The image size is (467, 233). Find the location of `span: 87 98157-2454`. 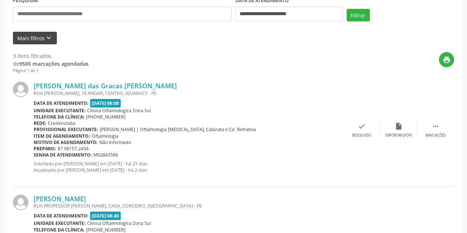

span: 87 98157-2454 is located at coordinates (73, 148).